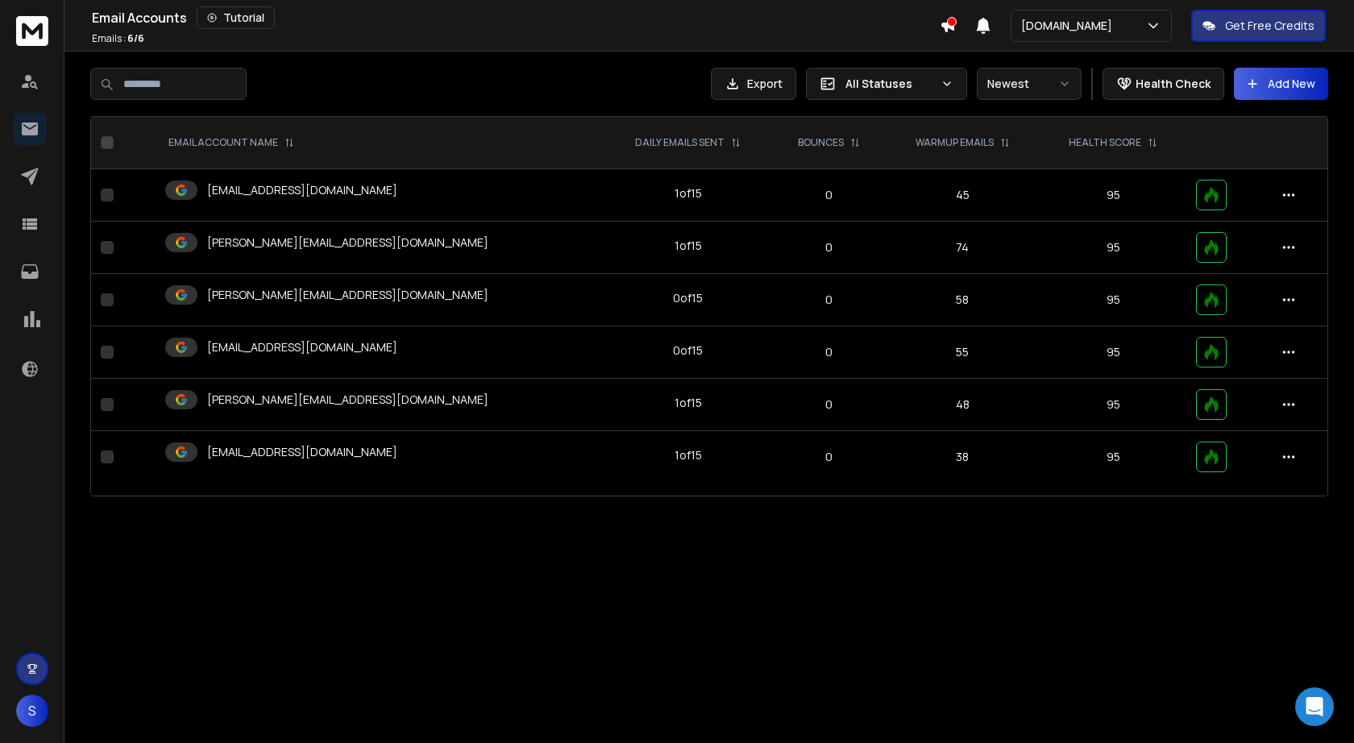 The width and height of the screenshot is (1354, 743). What do you see at coordinates (118, 39) in the screenshot?
I see `p: Emails :` at bounding box center [118, 39].